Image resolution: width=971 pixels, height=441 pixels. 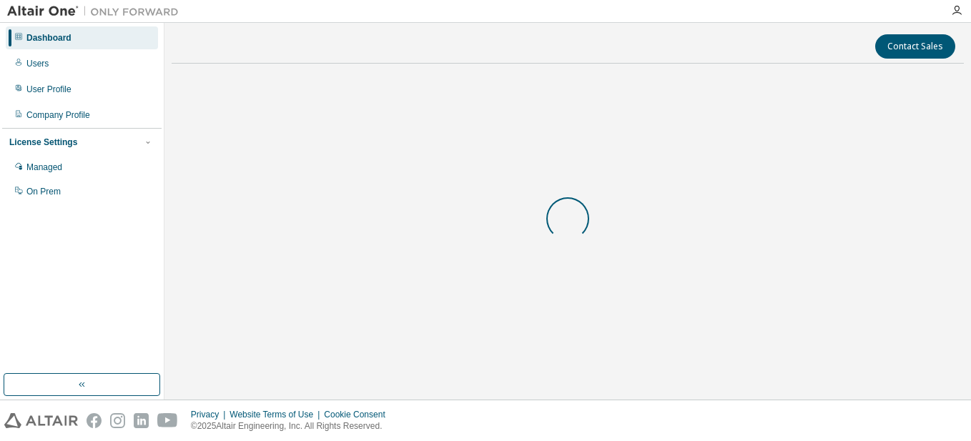 I want to click on img: facebook.svg, so click(x=94, y=420).